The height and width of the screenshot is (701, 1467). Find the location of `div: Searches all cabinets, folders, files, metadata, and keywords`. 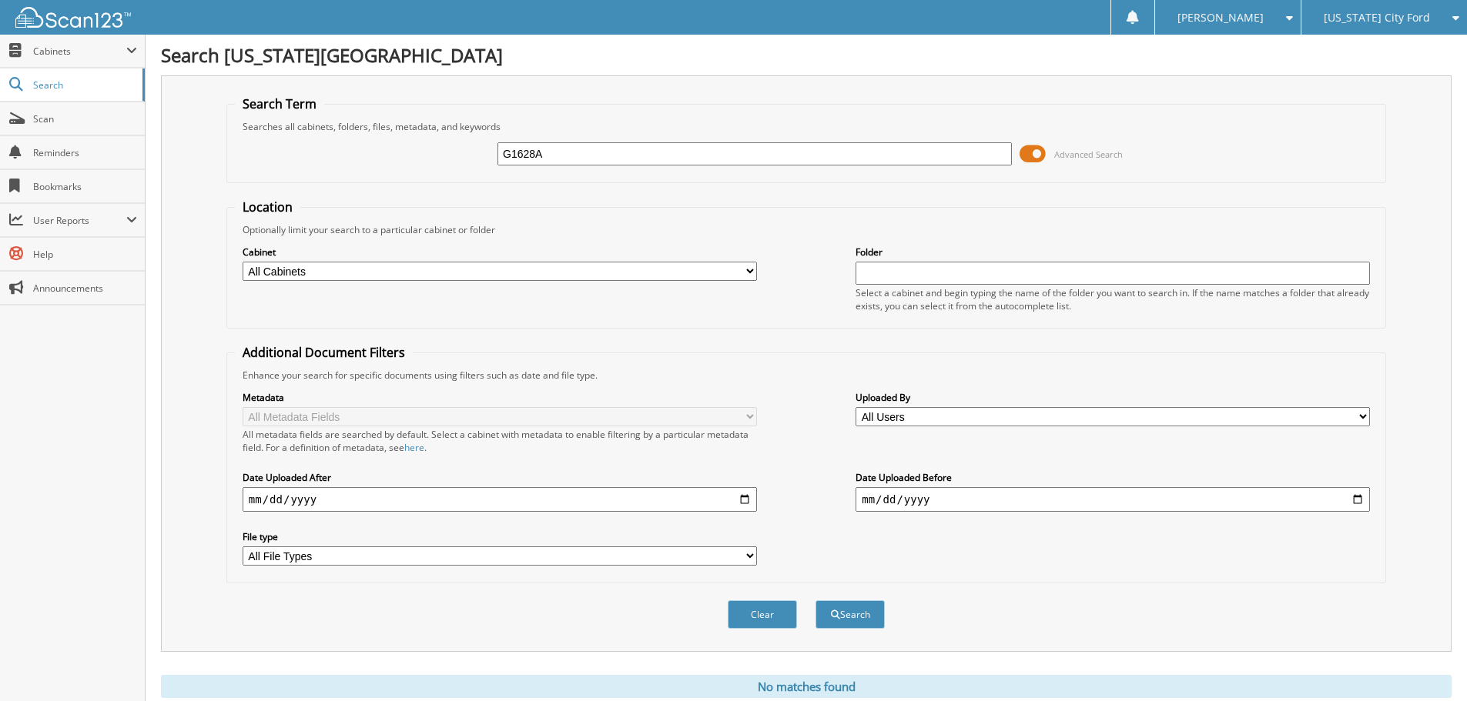

div: Searches all cabinets, folders, files, metadata, and keywords is located at coordinates (806, 126).